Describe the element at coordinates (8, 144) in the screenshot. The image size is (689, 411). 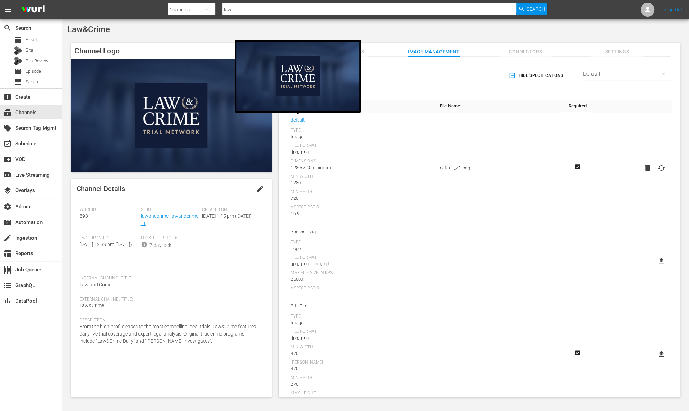
I see `span: Schedule` at that location.